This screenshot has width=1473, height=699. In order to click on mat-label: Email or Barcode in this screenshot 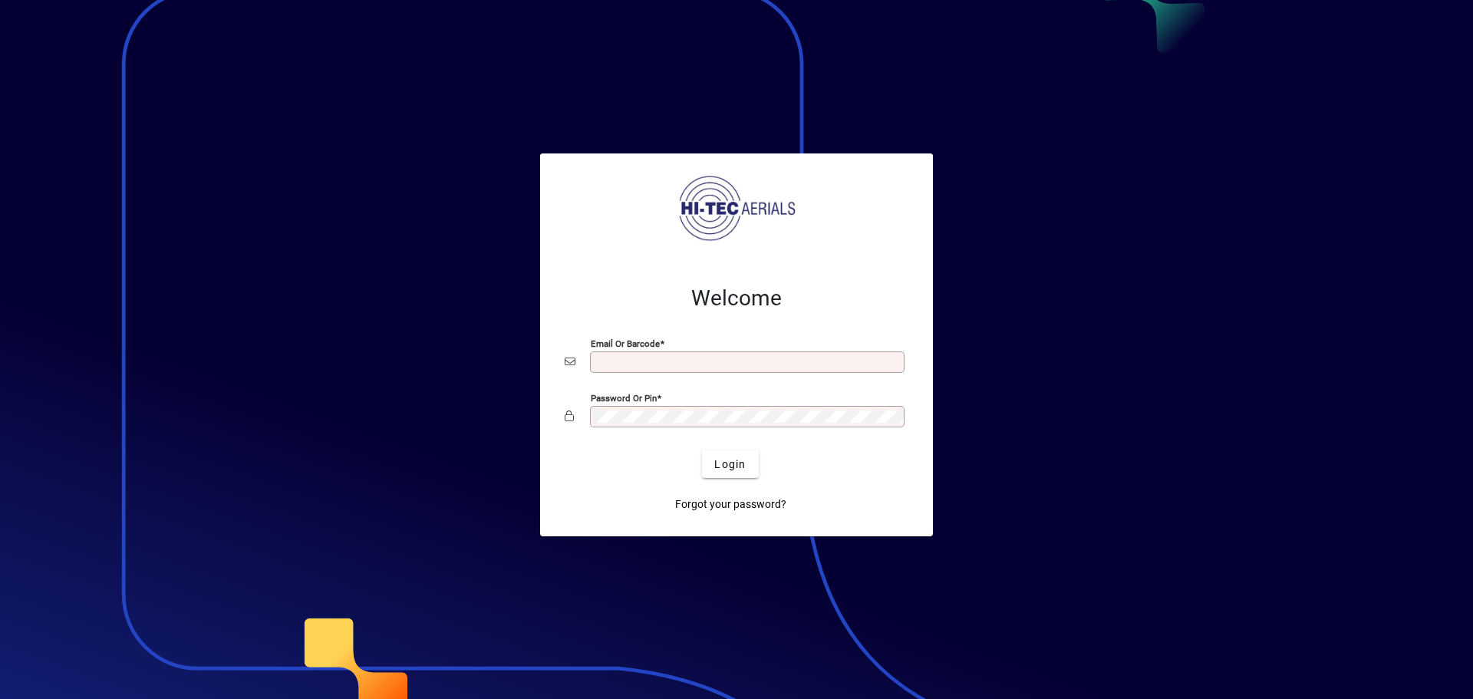, I will do `click(625, 344)`.